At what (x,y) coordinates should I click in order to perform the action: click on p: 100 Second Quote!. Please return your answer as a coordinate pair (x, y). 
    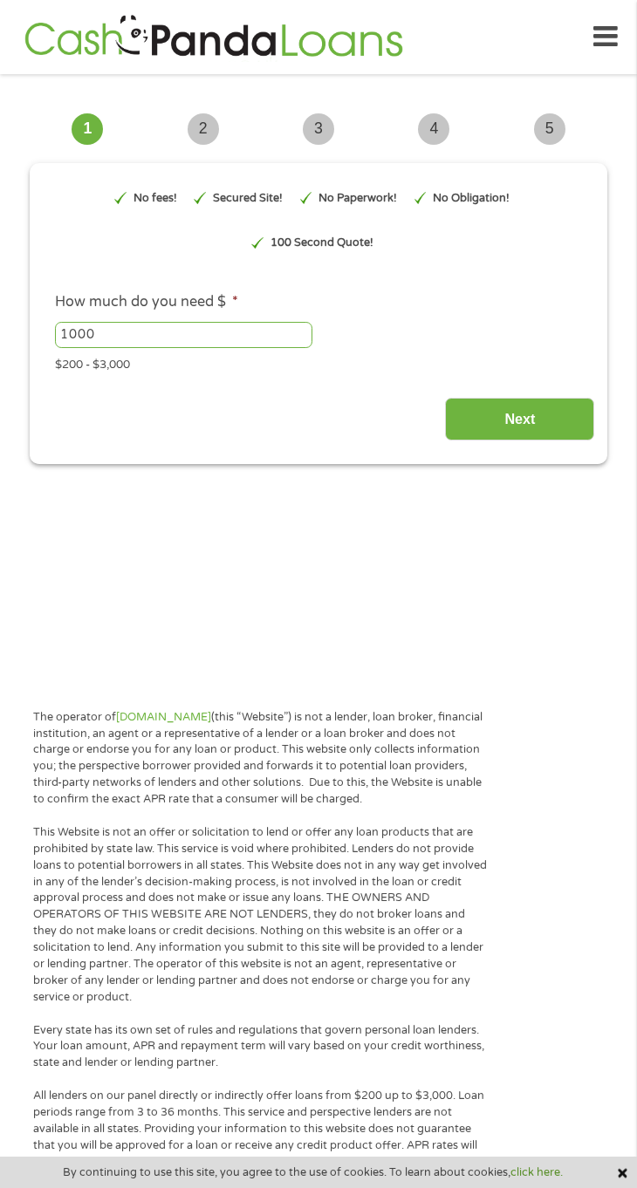
    Looking at the image, I should click on (322, 242).